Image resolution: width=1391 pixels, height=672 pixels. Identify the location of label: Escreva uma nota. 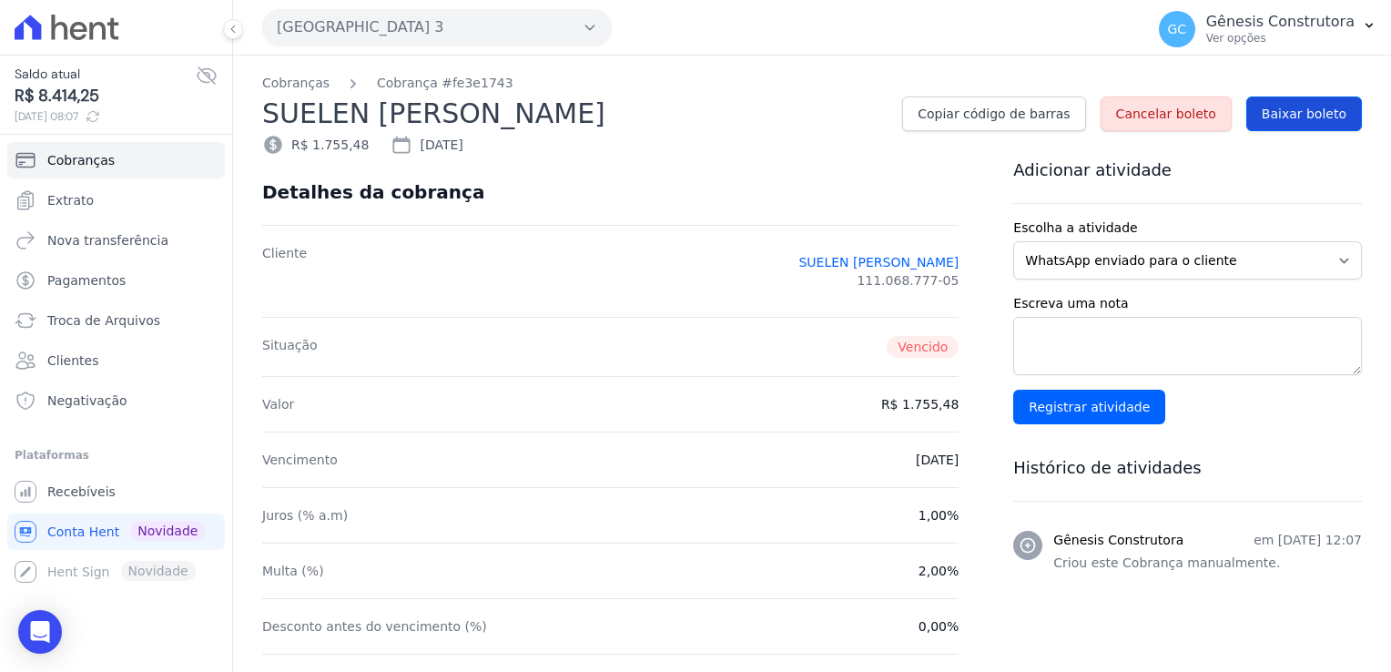
(1187, 303).